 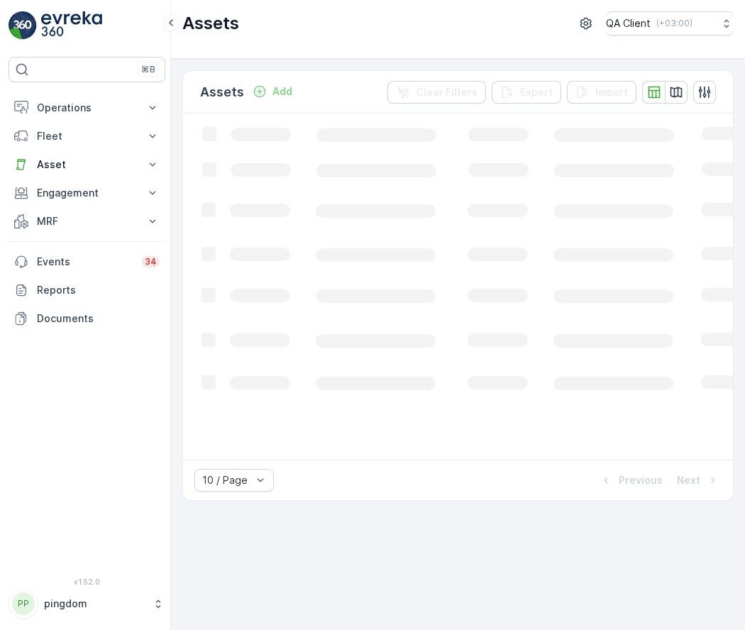 What do you see at coordinates (150, 262) in the screenshot?
I see `p: 34` at bounding box center [150, 262].